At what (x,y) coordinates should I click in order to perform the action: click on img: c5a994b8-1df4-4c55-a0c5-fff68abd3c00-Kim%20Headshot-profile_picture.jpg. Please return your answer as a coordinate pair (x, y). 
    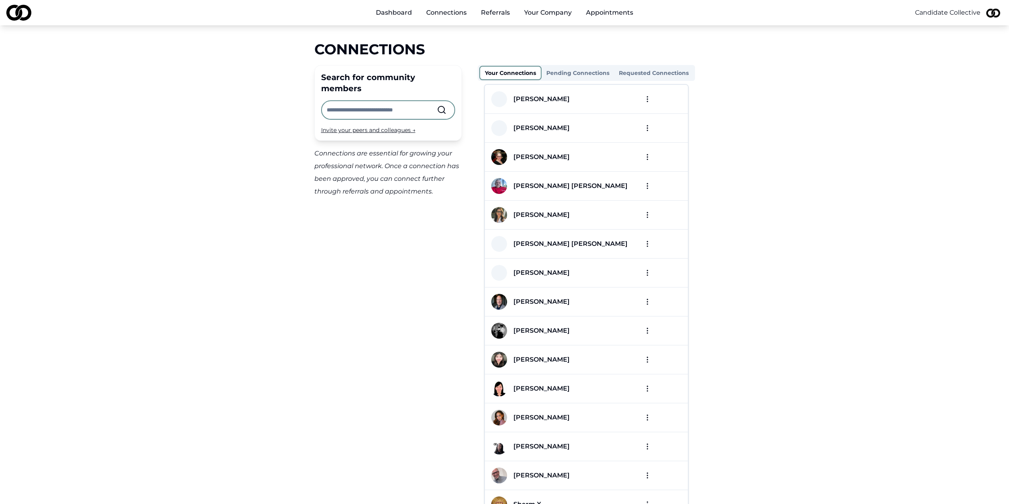
    Looking at the image, I should click on (499, 360).